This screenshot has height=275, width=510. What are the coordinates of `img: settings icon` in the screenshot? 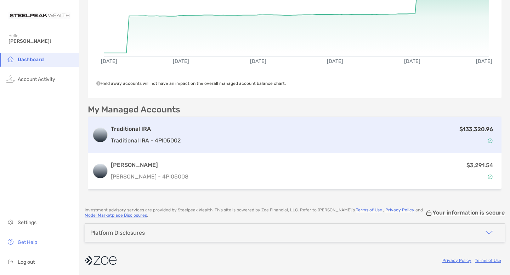 It's located at (11, 222).